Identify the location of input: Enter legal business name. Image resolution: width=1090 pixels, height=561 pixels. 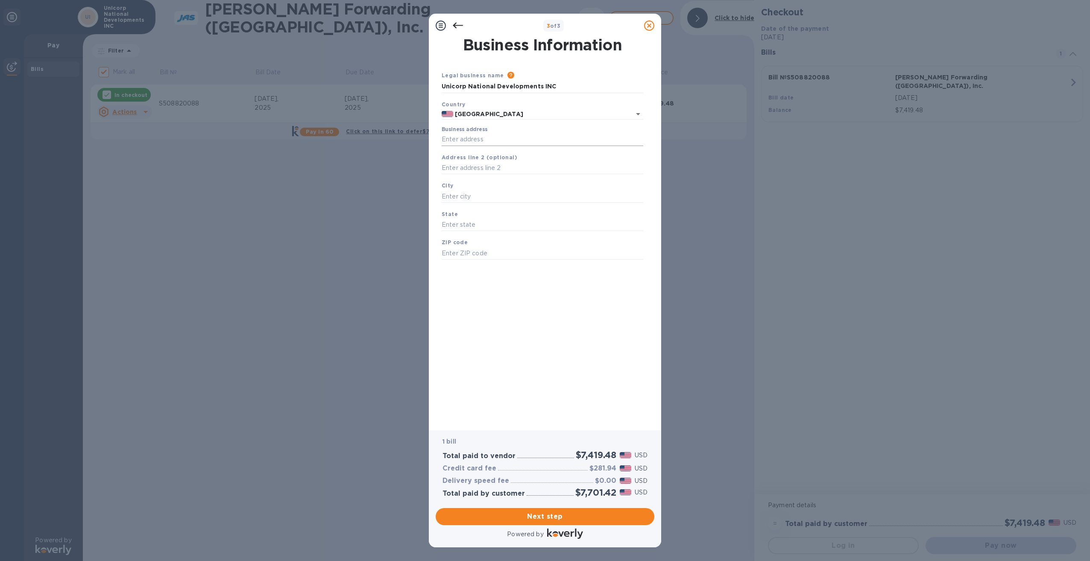
(543, 87).